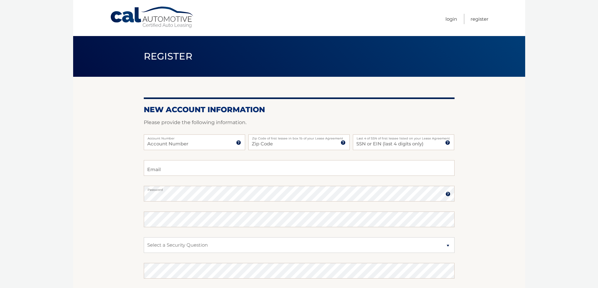 Image resolution: width=598 pixels, height=288 pixels. Describe the element at coordinates (194, 137) in the screenshot. I see `label: Account Number` at that location.